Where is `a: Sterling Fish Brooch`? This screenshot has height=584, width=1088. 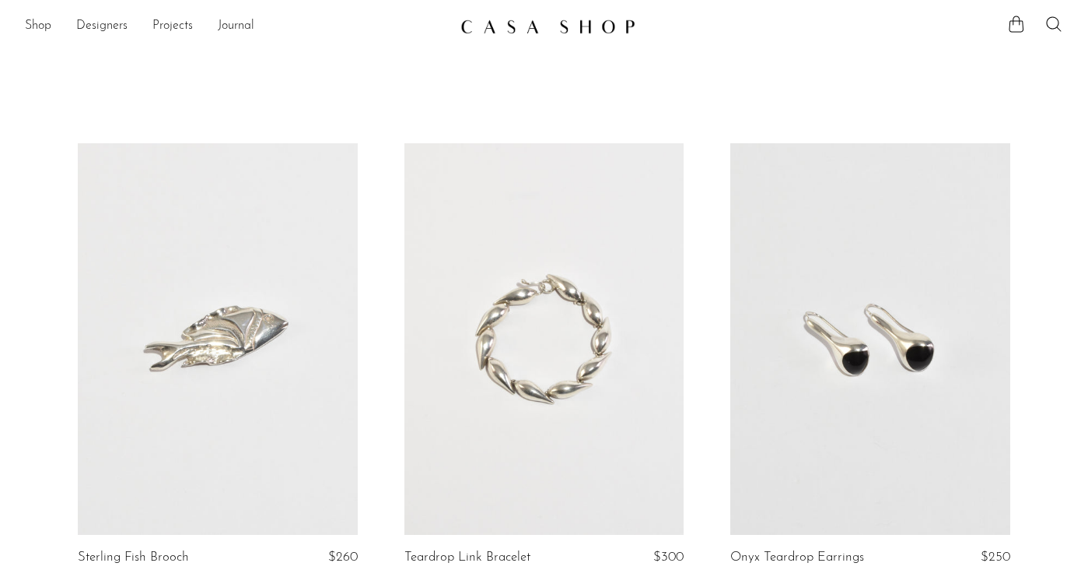
a: Sterling Fish Brooch is located at coordinates (133, 557).